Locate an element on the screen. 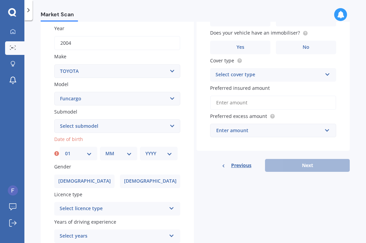 The height and width of the screenshot is (243, 366). input: YYYY is located at coordinates (117, 43).